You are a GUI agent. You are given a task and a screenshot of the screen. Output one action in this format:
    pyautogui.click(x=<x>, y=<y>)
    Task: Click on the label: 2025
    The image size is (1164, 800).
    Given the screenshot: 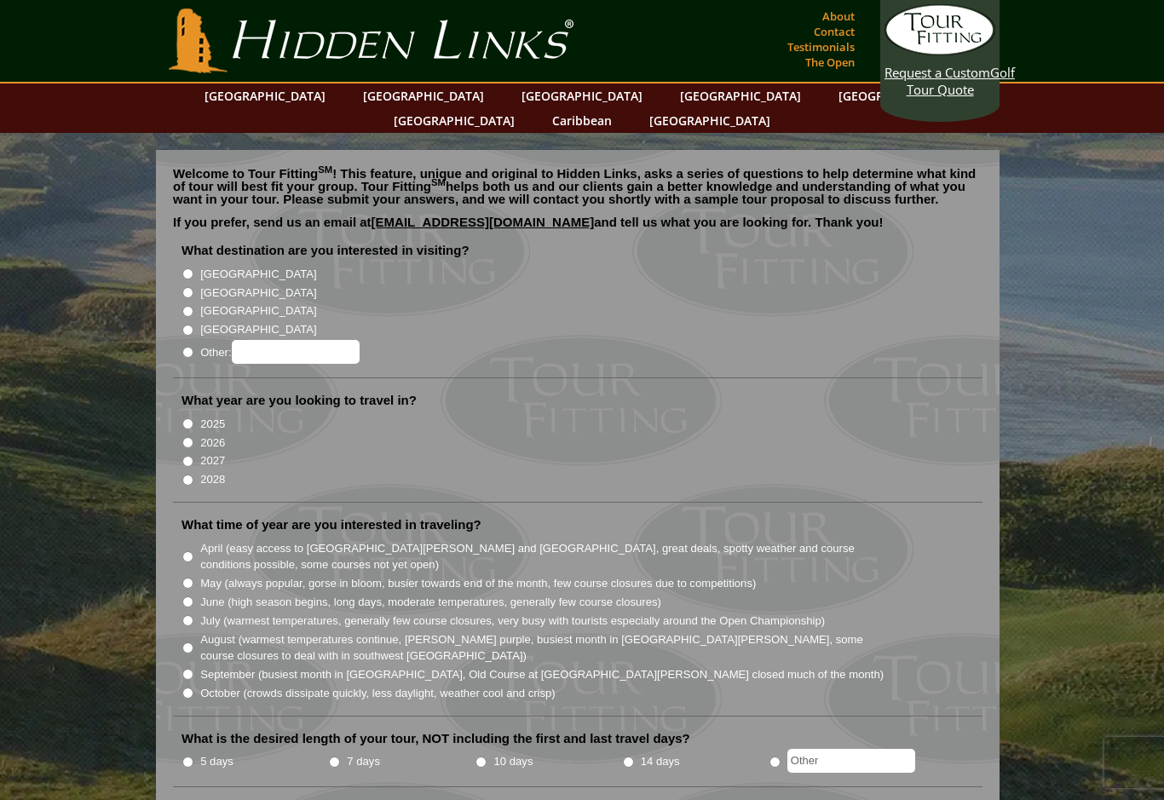 What is the action you would take?
    pyautogui.click(x=212, y=424)
    